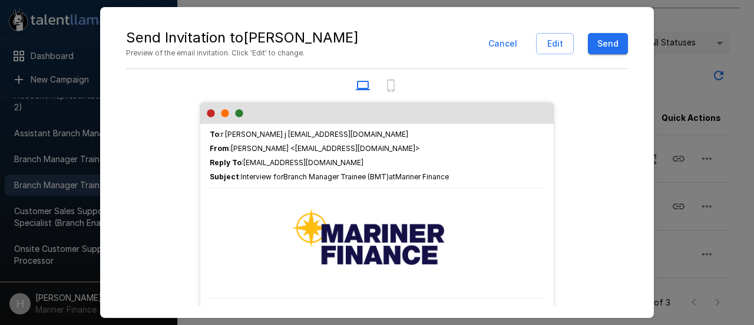 The height and width of the screenshot is (325, 754). I want to click on b: Subject, so click(225, 176).